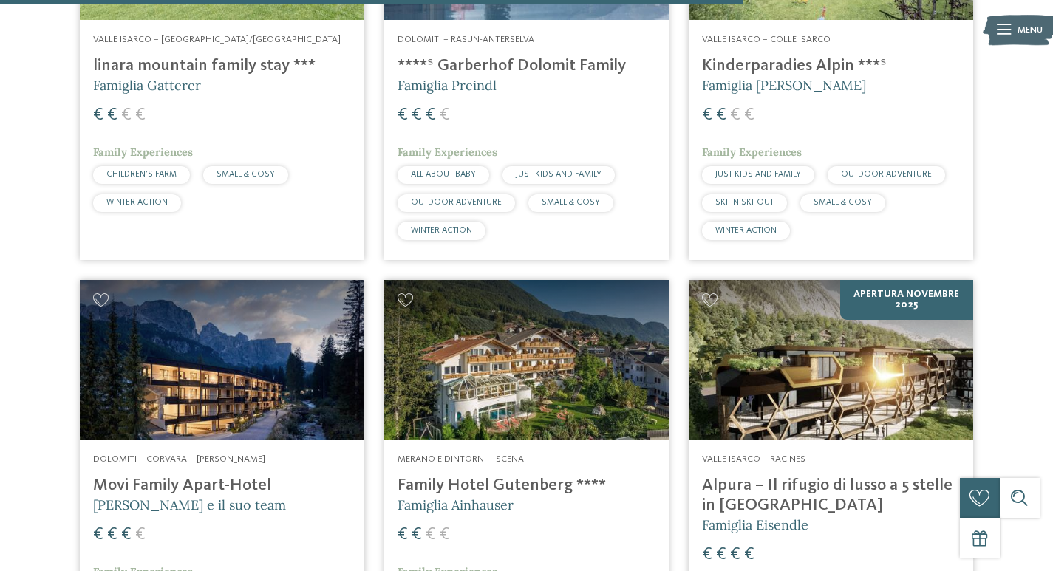  What do you see at coordinates (222, 485) in the screenshot?
I see `h4: Movi Family Apart-Hotel` at bounding box center [222, 485].